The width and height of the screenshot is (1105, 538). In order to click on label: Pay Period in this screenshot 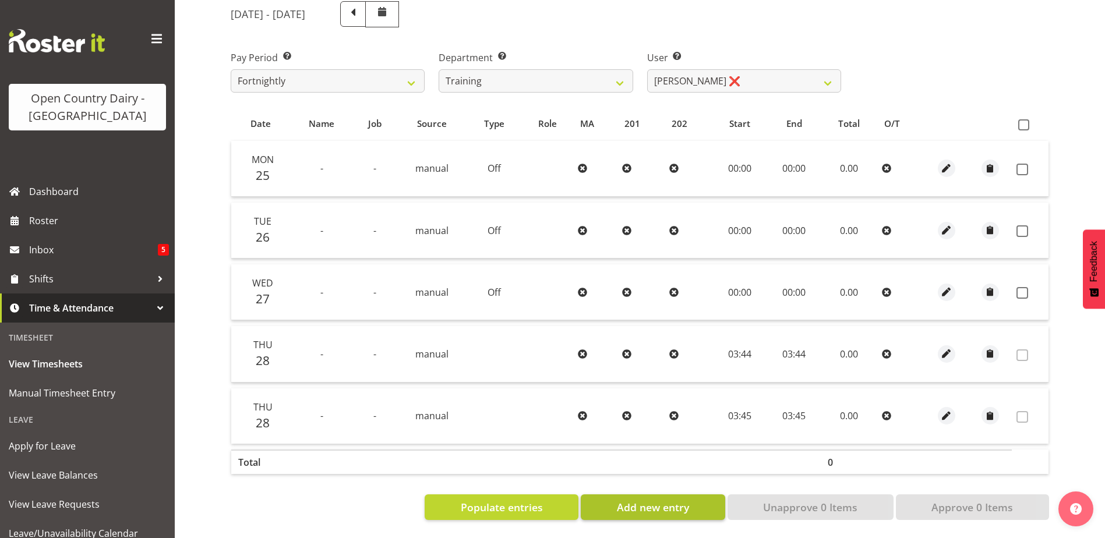, I will do `click(327, 58)`.